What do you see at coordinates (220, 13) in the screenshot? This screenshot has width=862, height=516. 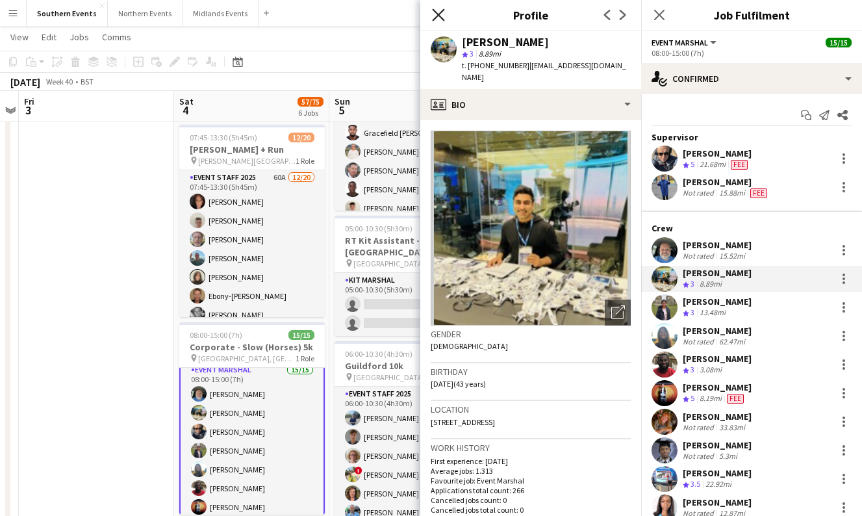 I see `button: Midlands Events` at bounding box center [220, 13].